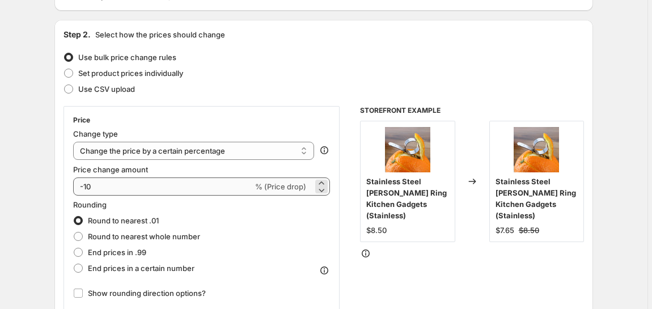  What do you see at coordinates (144, 236) in the screenshot?
I see `span: Round to nearest whole number` at bounding box center [144, 236].